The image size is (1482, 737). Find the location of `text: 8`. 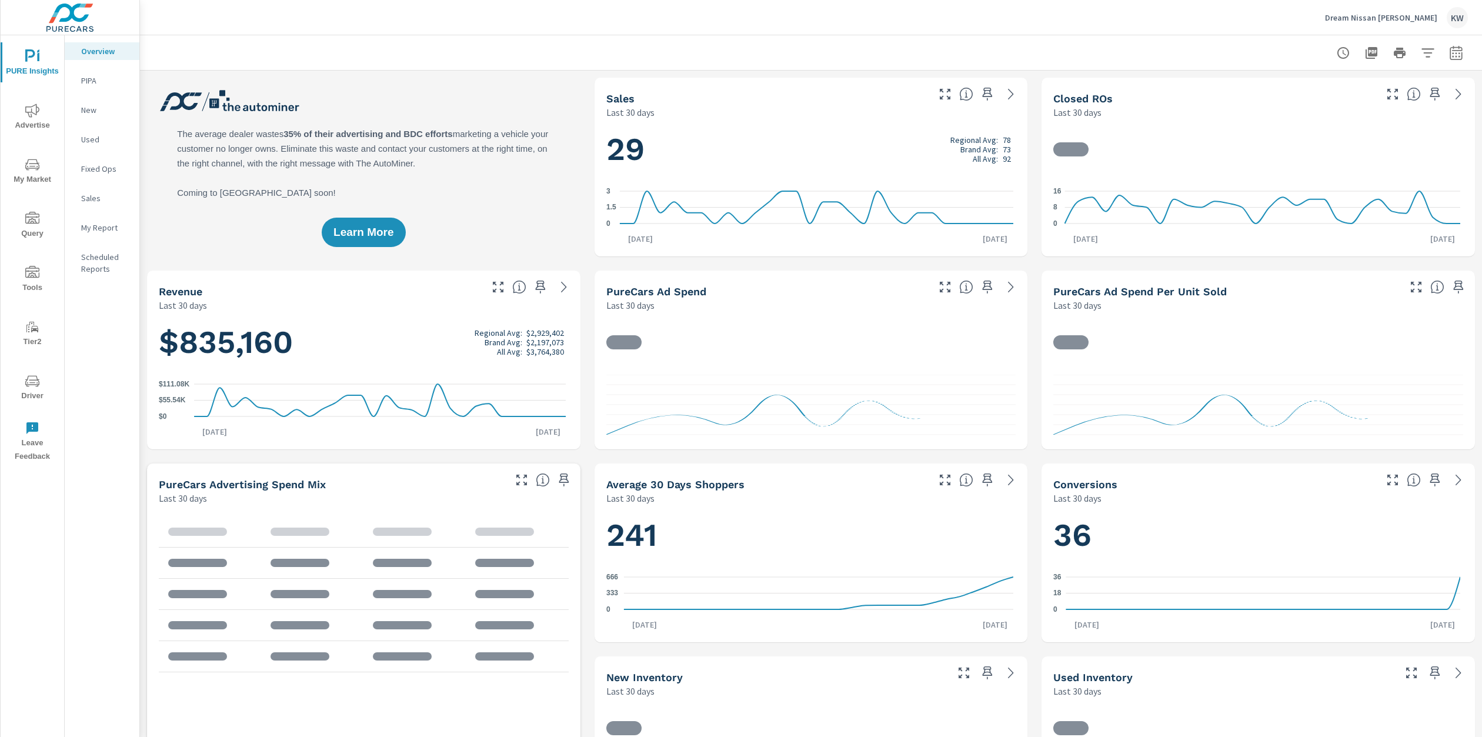

text: 8 is located at coordinates (1055, 208).